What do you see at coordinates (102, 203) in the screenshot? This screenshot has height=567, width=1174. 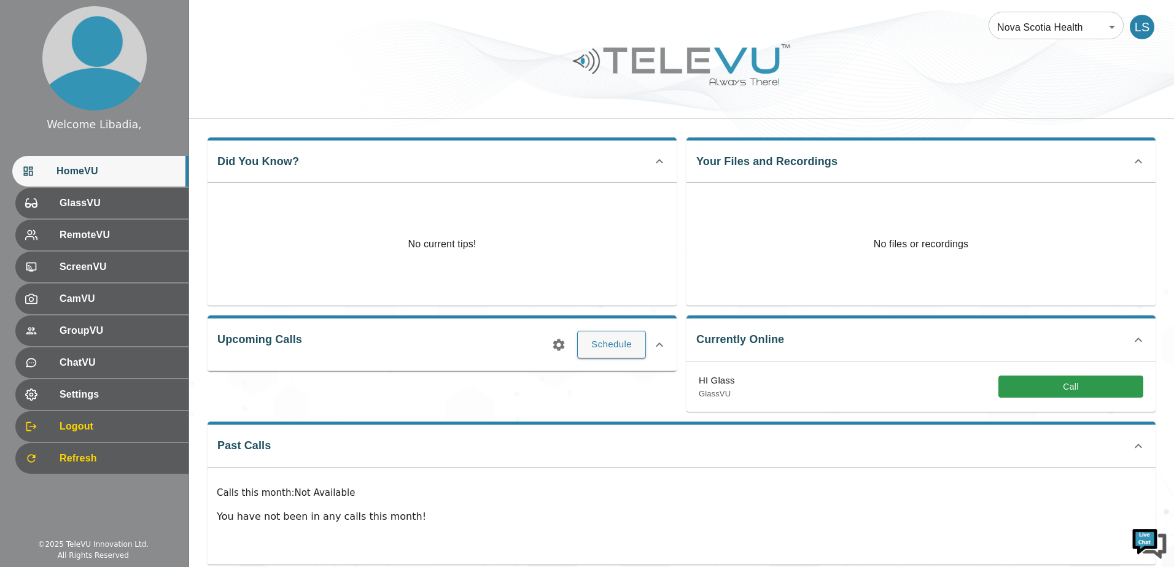 I see `div: GlassVU` at bounding box center [102, 203].